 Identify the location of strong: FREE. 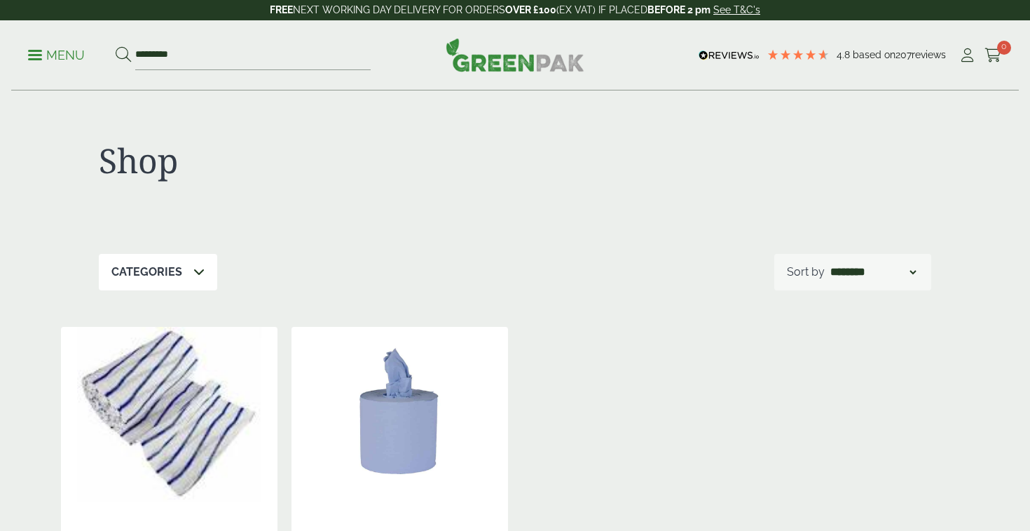
(281, 10).